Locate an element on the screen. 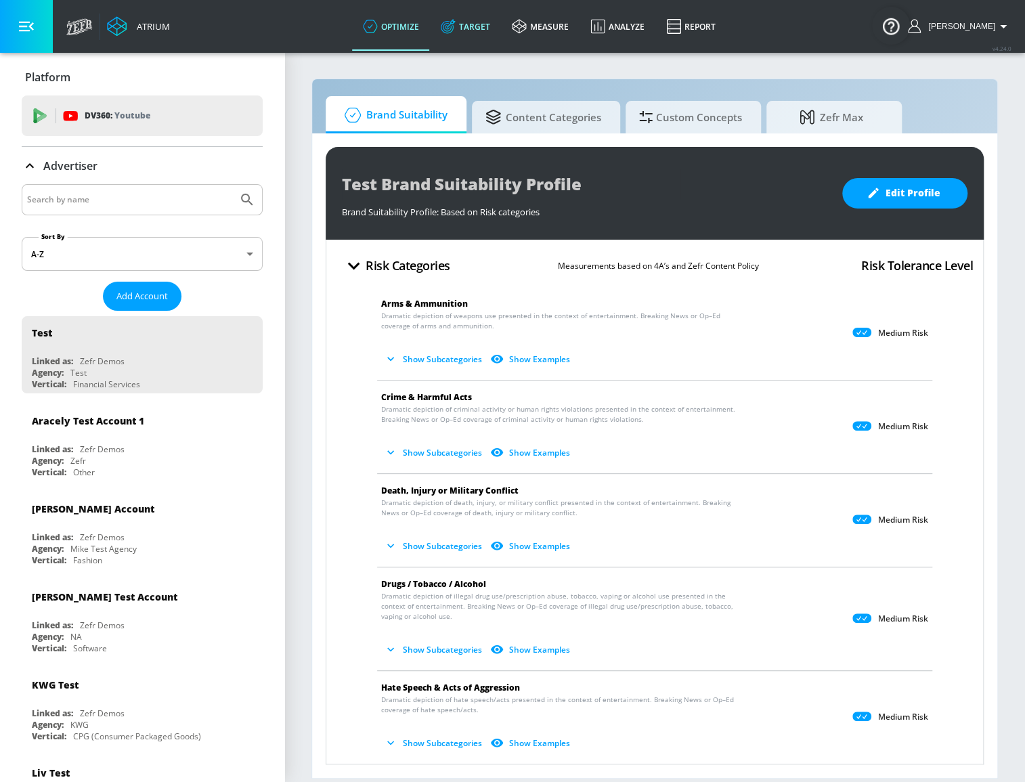  a: optimize is located at coordinates (391, 26).